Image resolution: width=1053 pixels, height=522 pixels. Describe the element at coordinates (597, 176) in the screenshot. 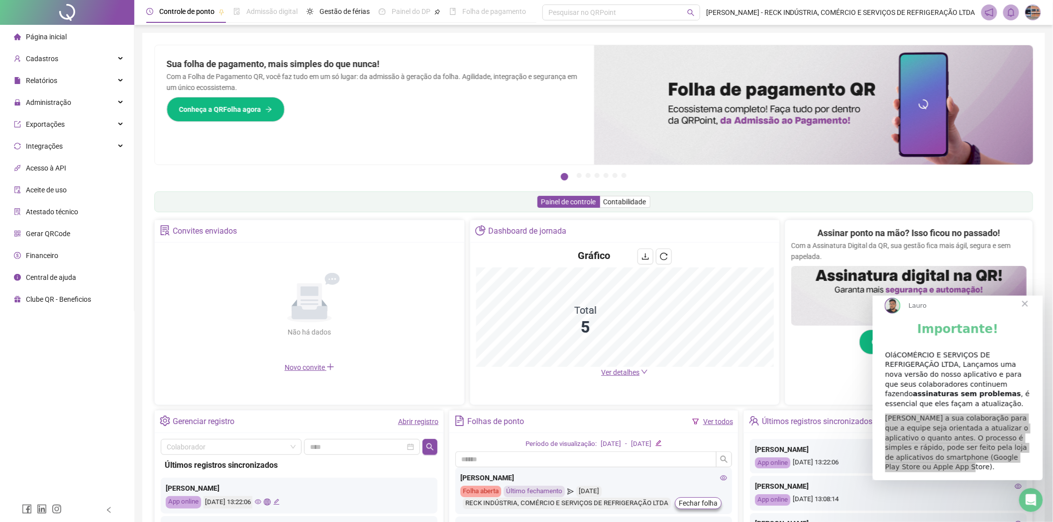

I see `button: 4` at that location.